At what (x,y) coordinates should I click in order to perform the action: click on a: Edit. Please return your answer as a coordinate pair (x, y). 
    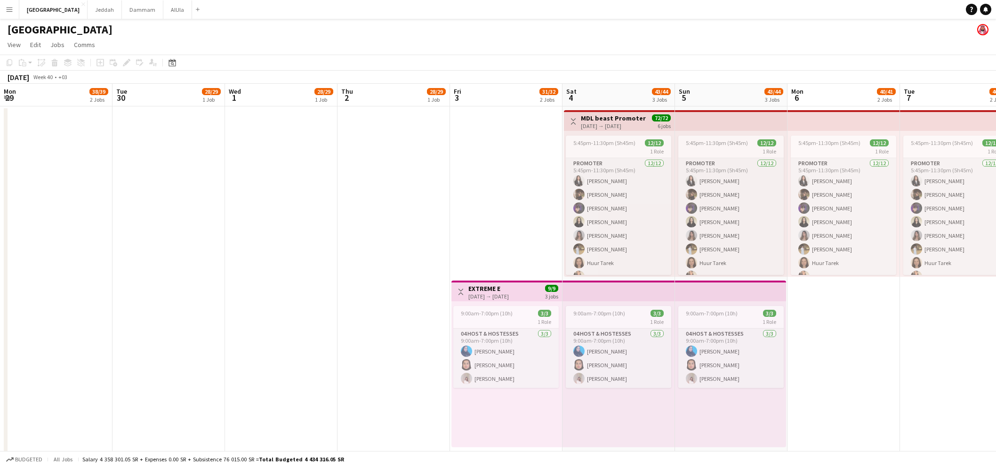
    Looking at the image, I should click on (35, 45).